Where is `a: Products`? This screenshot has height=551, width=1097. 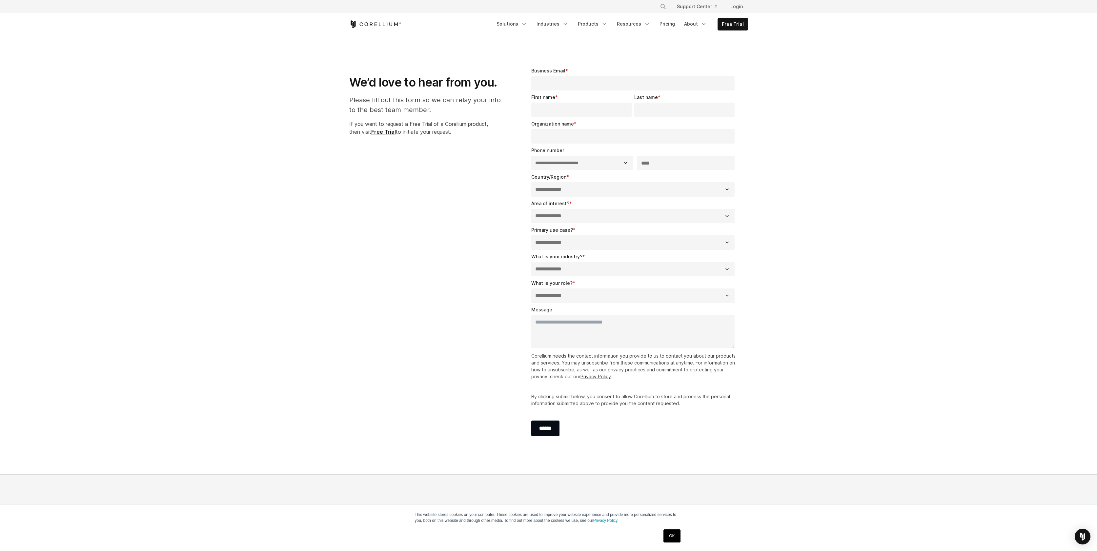 a: Products is located at coordinates (592, 24).